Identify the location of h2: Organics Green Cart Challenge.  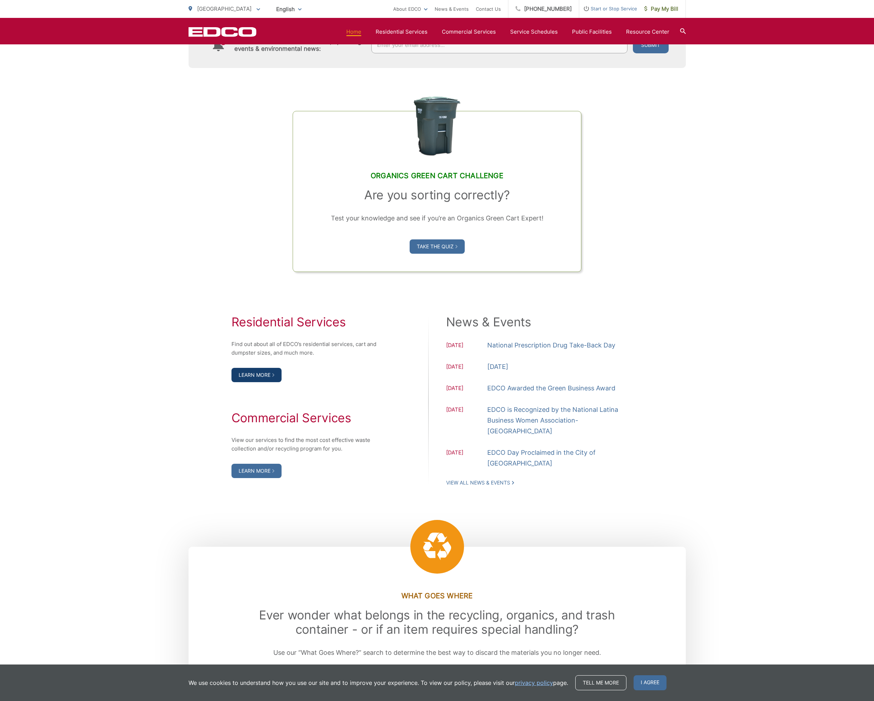
(437, 176).